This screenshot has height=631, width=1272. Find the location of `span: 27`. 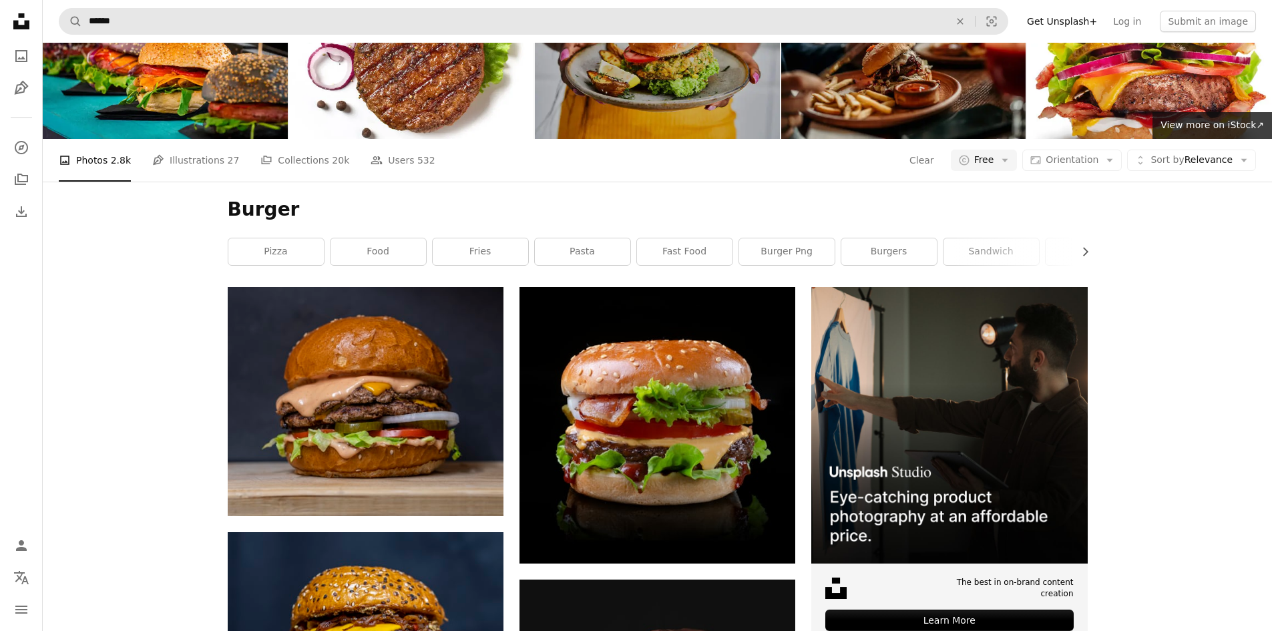

span: 27 is located at coordinates (234, 160).